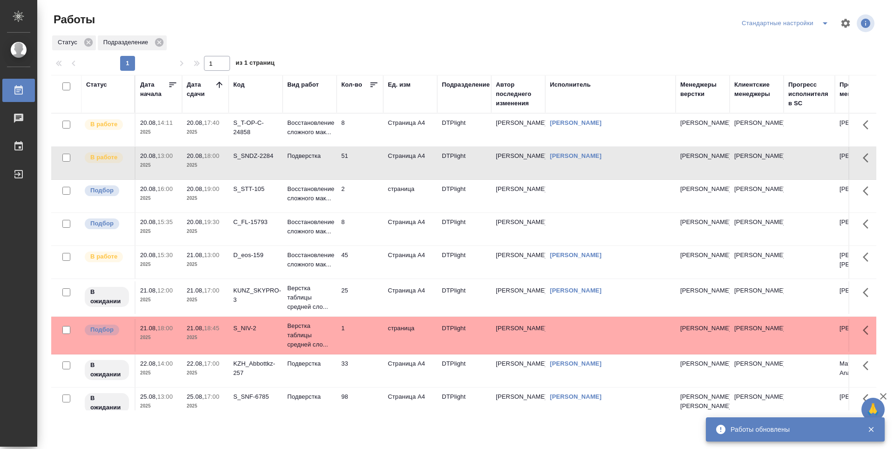 This screenshot has height=449, width=894. Describe the element at coordinates (360, 163) in the screenshot. I see `td: 51` at that location.